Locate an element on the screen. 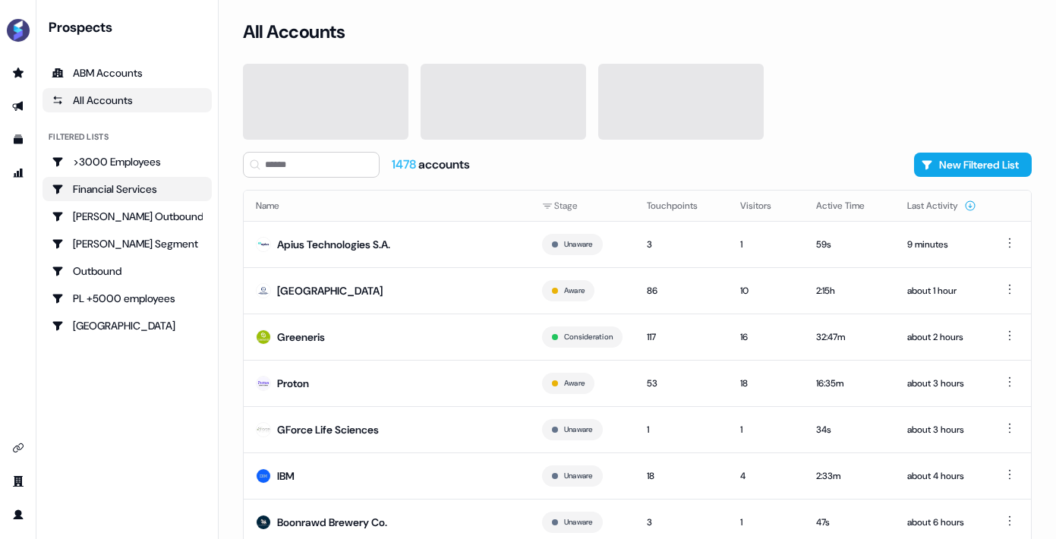  a: Go to >3000 Employees is located at coordinates (127, 162).